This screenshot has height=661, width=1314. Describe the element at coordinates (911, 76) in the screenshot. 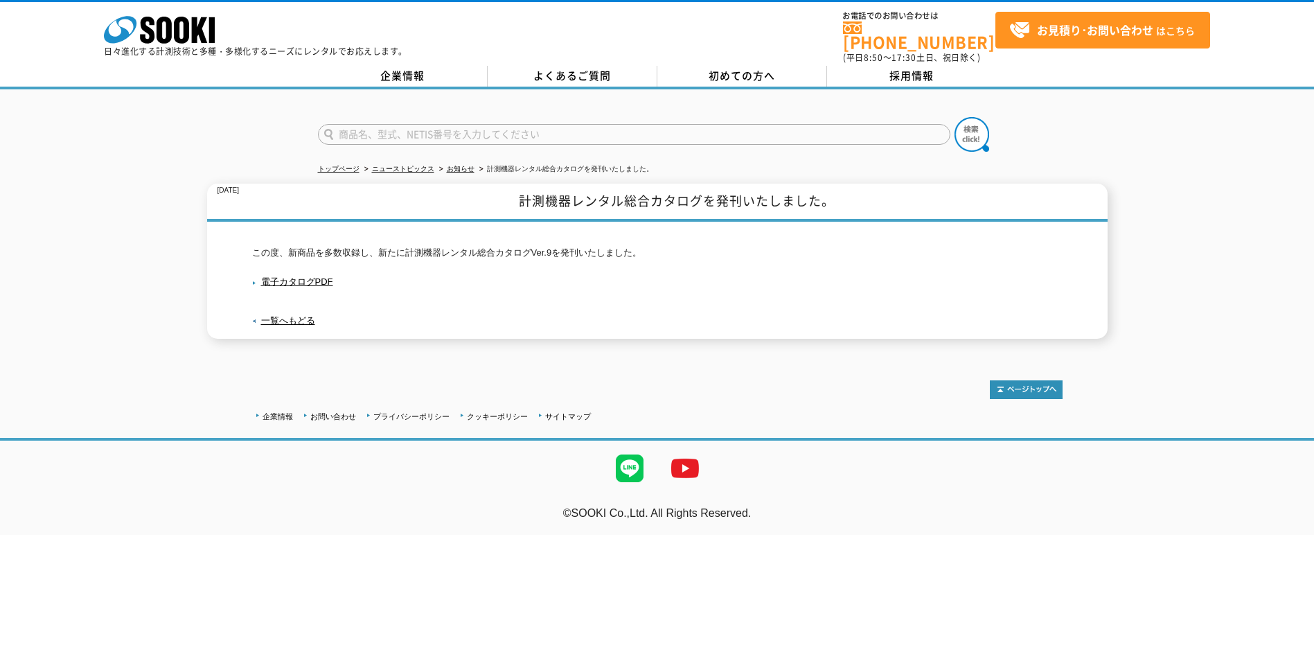

I see `a: 採用情報` at that location.